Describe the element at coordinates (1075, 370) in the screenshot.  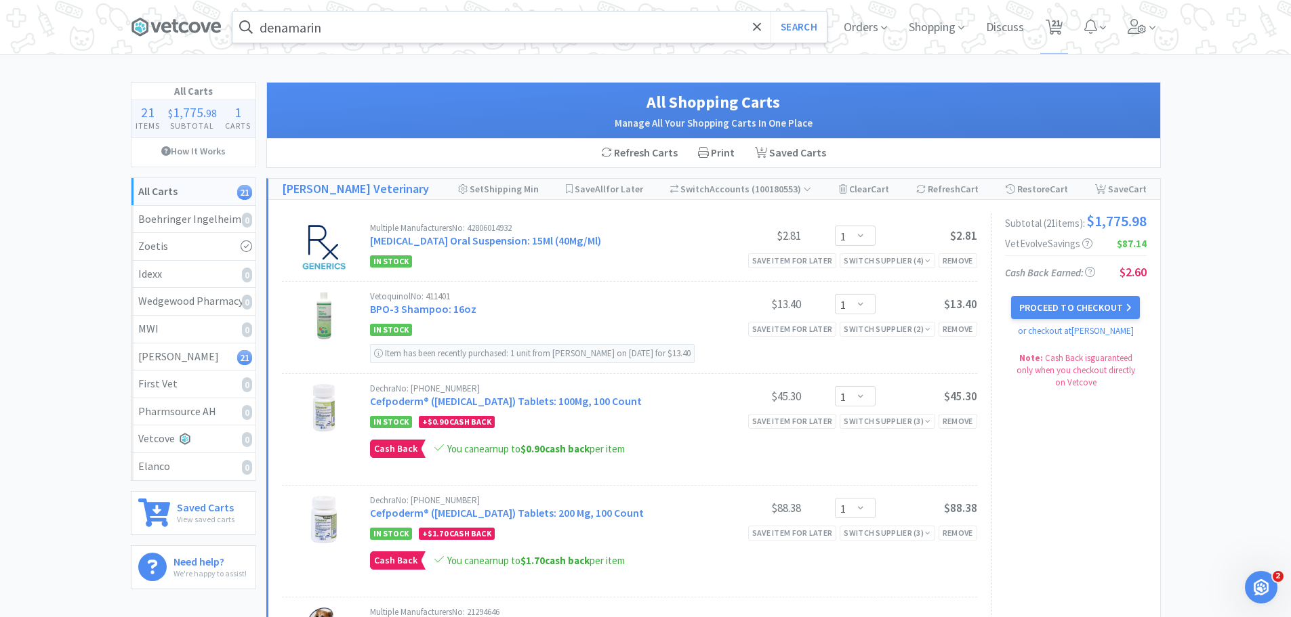
I see `span: Cash Back is guaranteed only when you checkout directly on Vetcove` at that location.